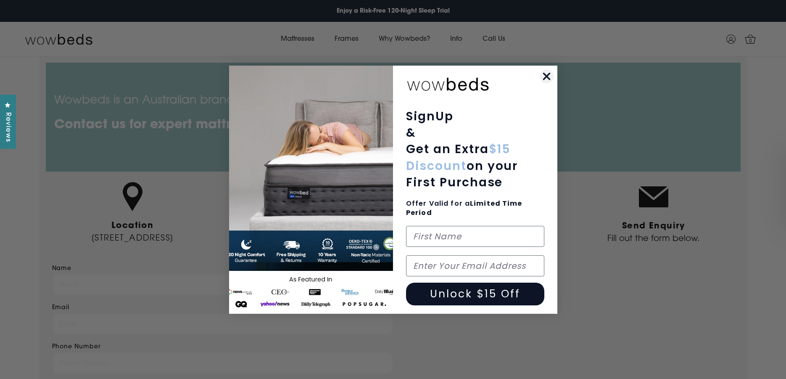 Image resolution: width=786 pixels, height=379 pixels. What do you see at coordinates (475, 294) in the screenshot?
I see `button: Unlock $15 Off` at bounding box center [475, 294].